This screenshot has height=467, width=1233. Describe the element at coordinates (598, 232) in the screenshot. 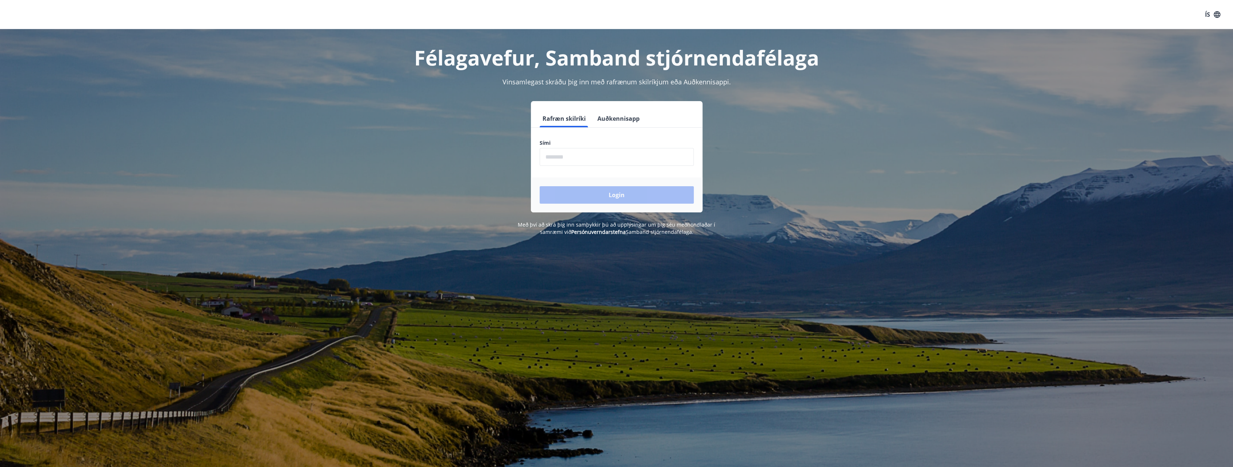

I see `a: Persónuverndarstefna` at that location.